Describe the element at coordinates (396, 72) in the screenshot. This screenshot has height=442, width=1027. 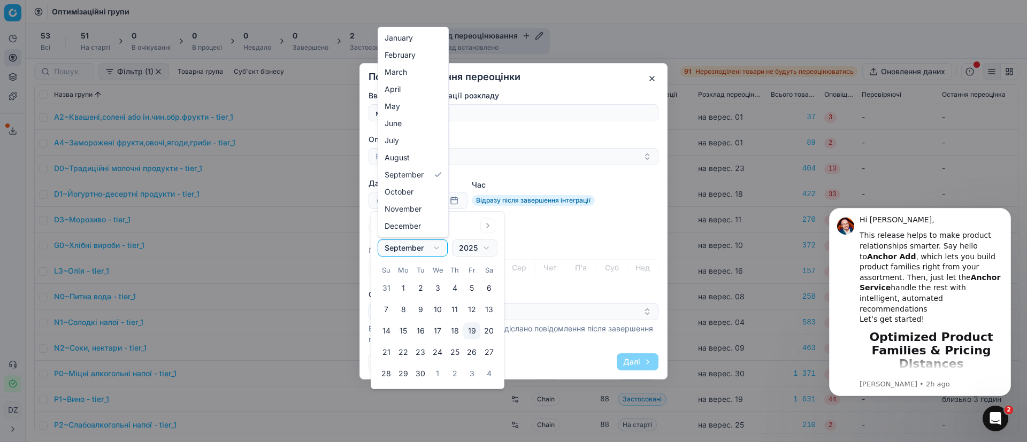
I see `span: March` at that location.